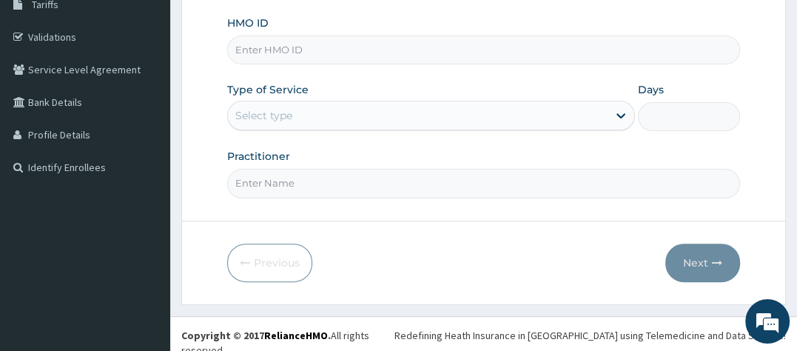 The height and width of the screenshot is (351, 797). What do you see at coordinates (134, 191) in the screenshot?
I see `div: 8:06 PM` at bounding box center [134, 191].